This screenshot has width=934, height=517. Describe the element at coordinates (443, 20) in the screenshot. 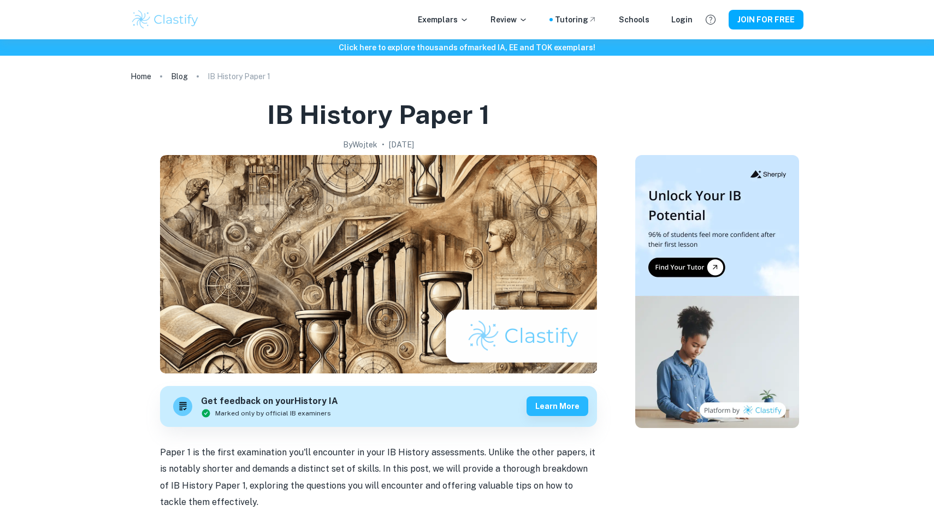

I see `p: Exemplars` at that location.